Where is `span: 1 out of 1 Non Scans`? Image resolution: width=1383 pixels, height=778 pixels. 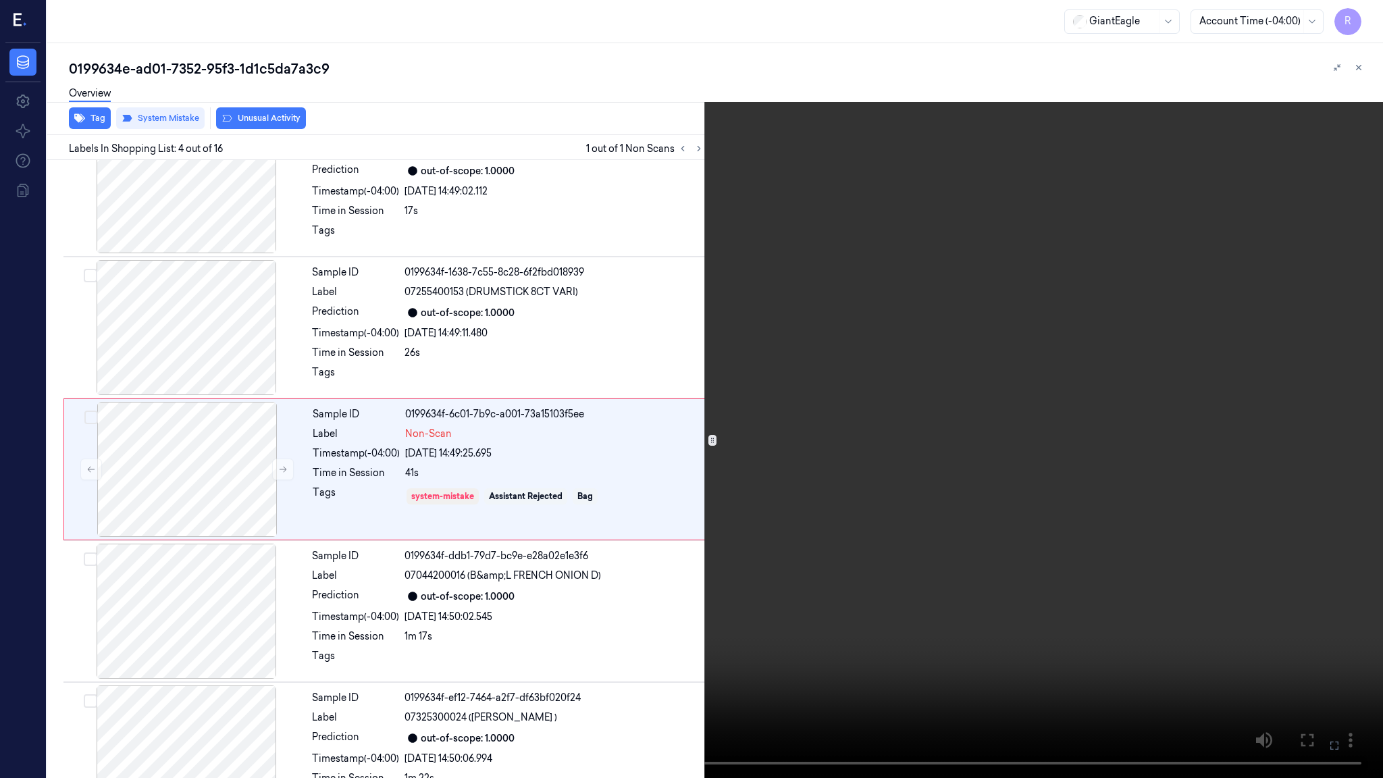 span: 1 out of 1 Non Scans is located at coordinates (646, 149).